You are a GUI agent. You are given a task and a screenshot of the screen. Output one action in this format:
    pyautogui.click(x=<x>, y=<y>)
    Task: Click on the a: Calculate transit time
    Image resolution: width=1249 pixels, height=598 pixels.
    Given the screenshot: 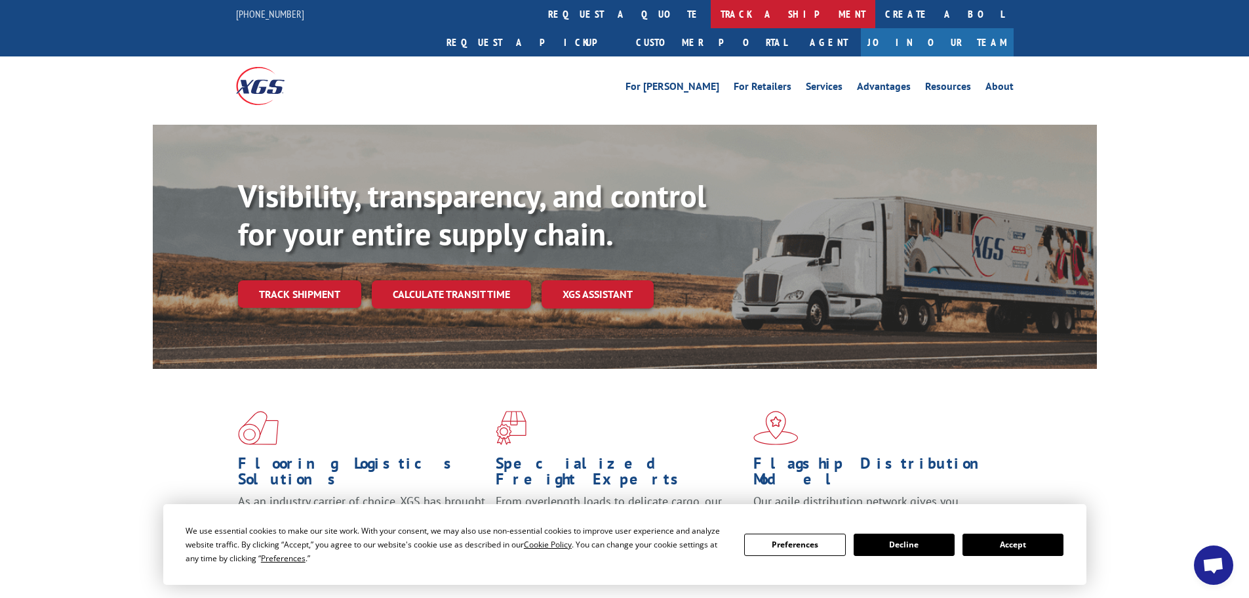 What is the action you would take?
    pyautogui.click(x=451, y=294)
    